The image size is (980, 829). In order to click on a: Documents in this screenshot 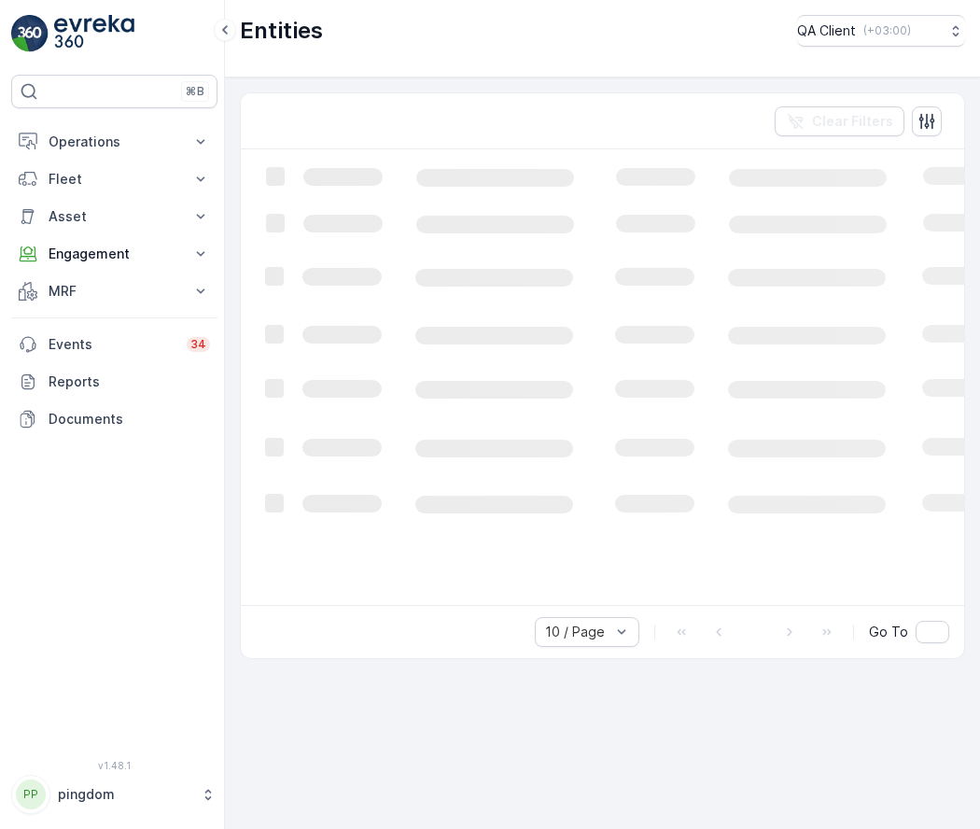, I will do `click(114, 419)`.